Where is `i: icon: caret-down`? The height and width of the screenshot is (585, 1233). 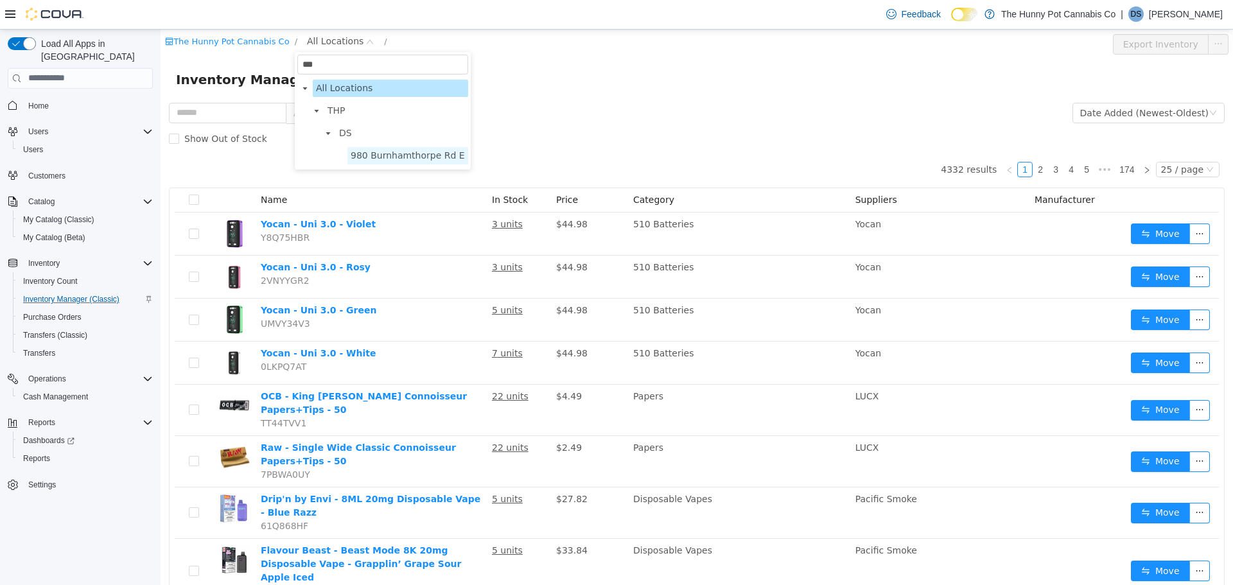 i: icon: caret-down is located at coordinates (145, 59).